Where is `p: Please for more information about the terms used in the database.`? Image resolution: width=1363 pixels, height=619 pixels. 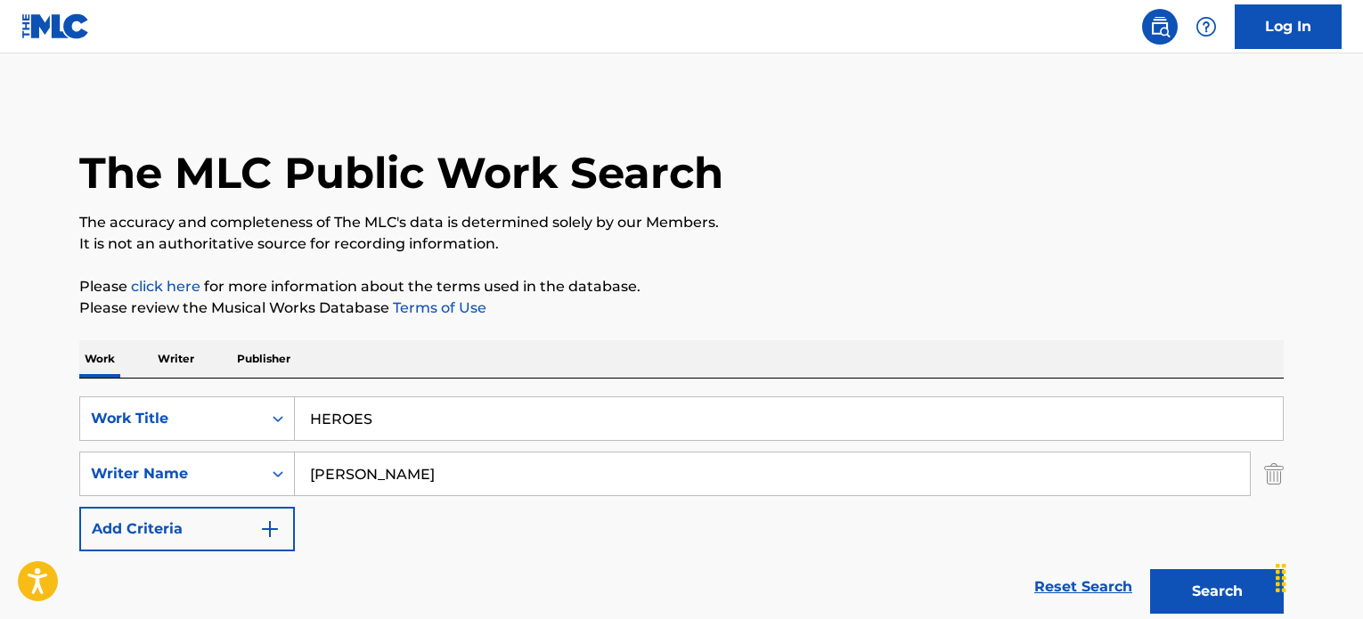
p: Please for more information about the terms used in the database. is located at coordinates (682, 287).